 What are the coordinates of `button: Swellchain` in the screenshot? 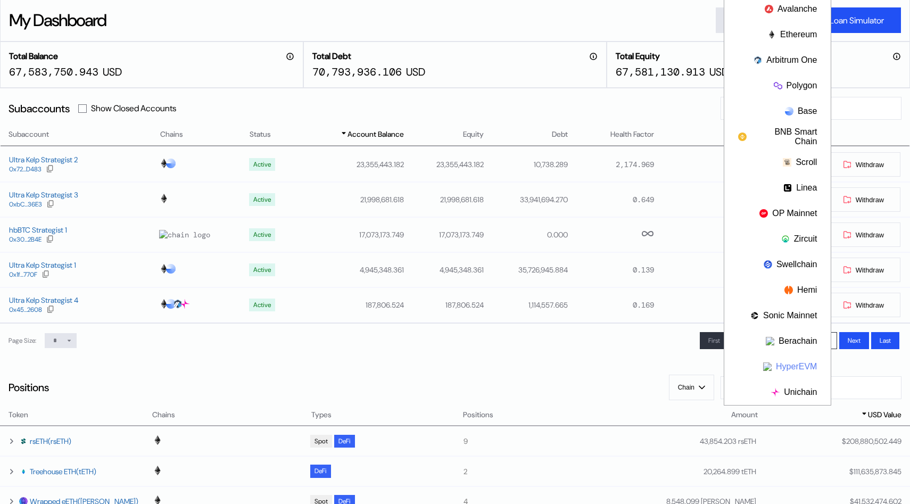 It's located at (778, 265).